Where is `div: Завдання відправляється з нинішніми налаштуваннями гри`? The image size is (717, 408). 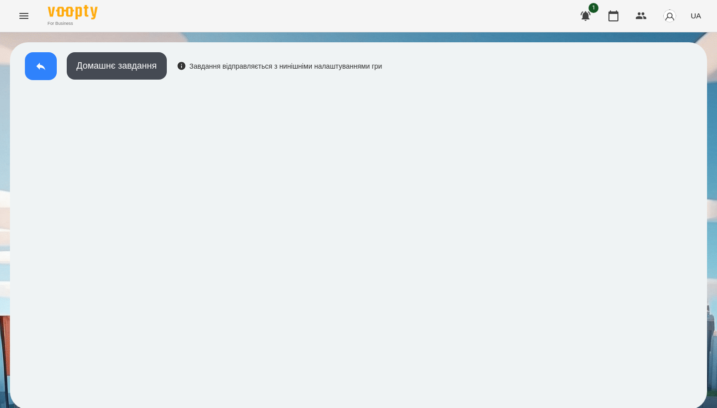 div: Завдання відправляється з нинішніми налаштуваннями гри is located at coordinates (279, 66).